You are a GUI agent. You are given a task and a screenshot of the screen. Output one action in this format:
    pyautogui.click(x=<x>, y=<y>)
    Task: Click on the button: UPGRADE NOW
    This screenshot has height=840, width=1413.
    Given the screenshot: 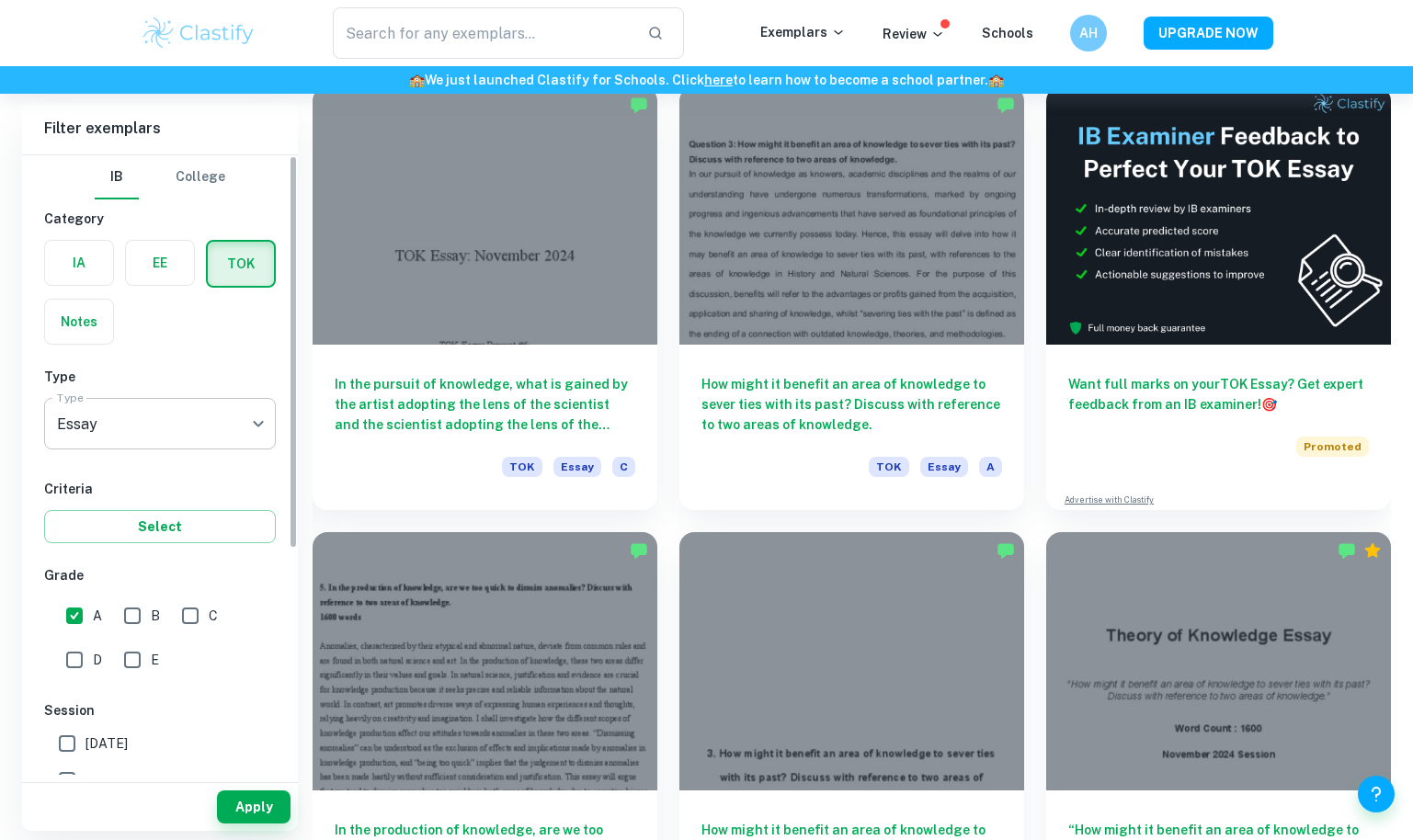 What is the action you would take?
    pyautogui.click(x=1208, y=33)
    